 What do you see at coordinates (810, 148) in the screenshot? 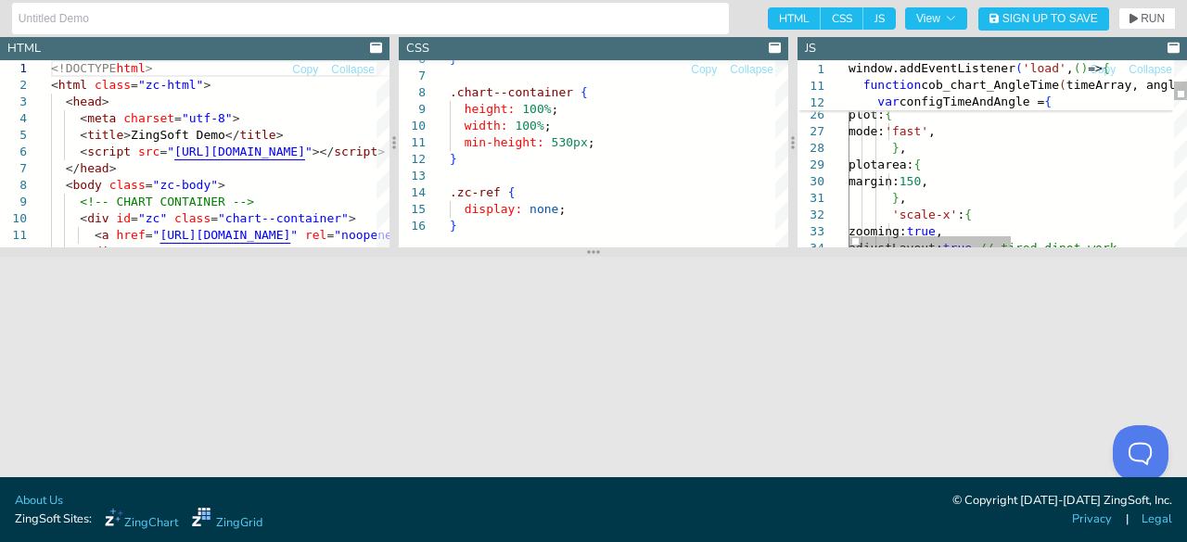
I see `div: 28` at bounding box center [810, 148].